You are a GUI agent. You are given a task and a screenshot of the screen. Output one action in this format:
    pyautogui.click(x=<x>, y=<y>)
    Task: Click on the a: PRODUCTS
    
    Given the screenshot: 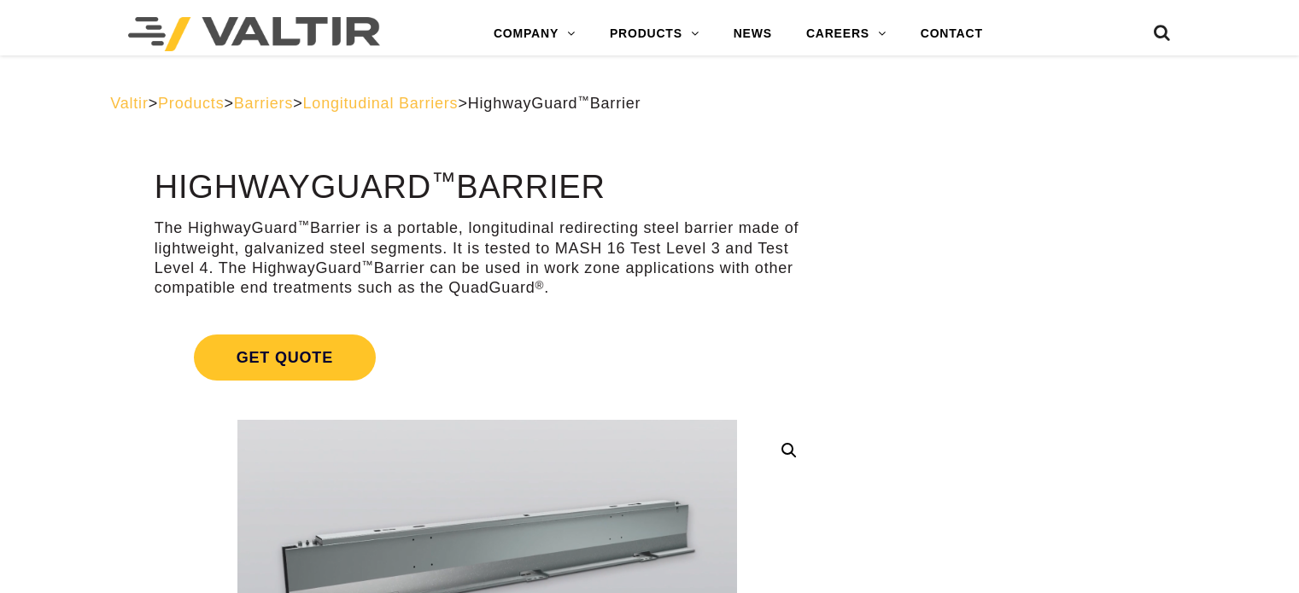 What is the action you would take?
    pyautogui.click(x=654, y=34)
    